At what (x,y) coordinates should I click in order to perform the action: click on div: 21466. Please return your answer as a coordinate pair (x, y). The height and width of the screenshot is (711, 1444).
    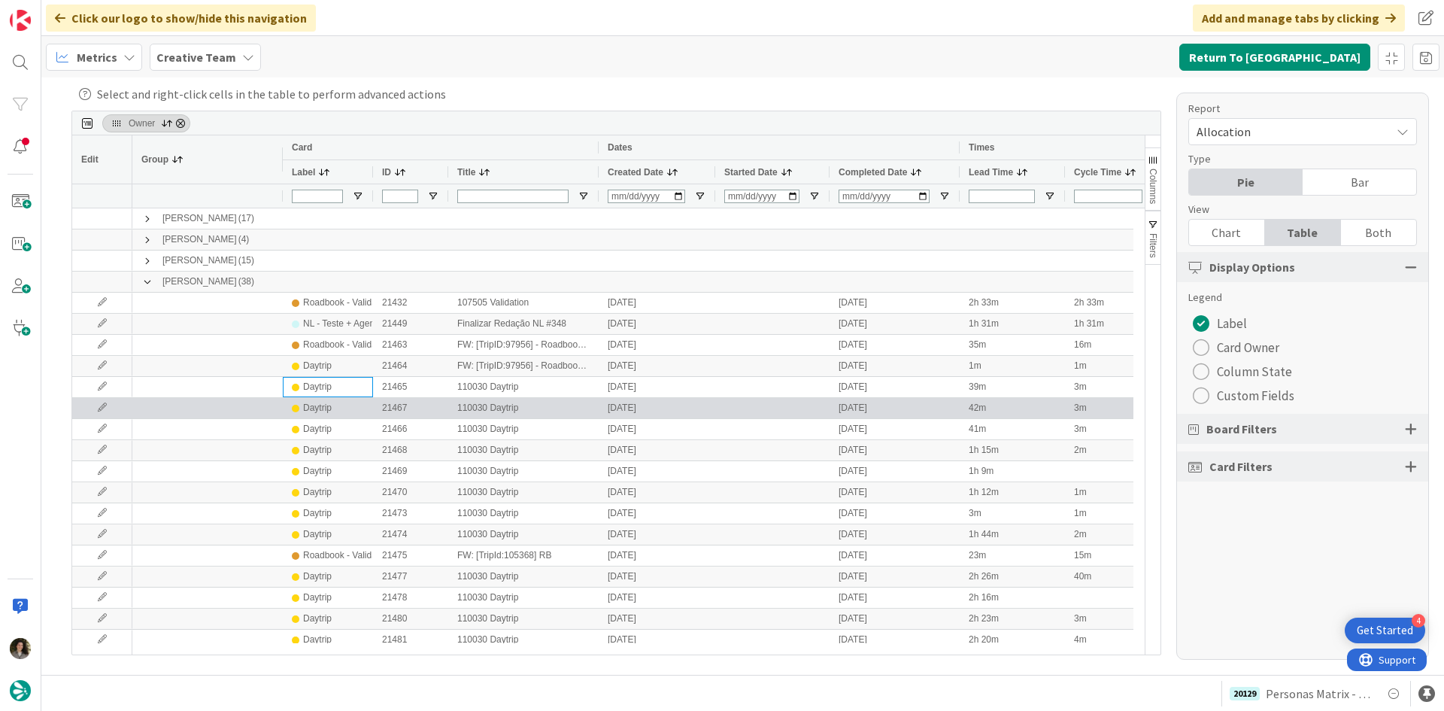
    Looking at the image, I should click on (411, 429).